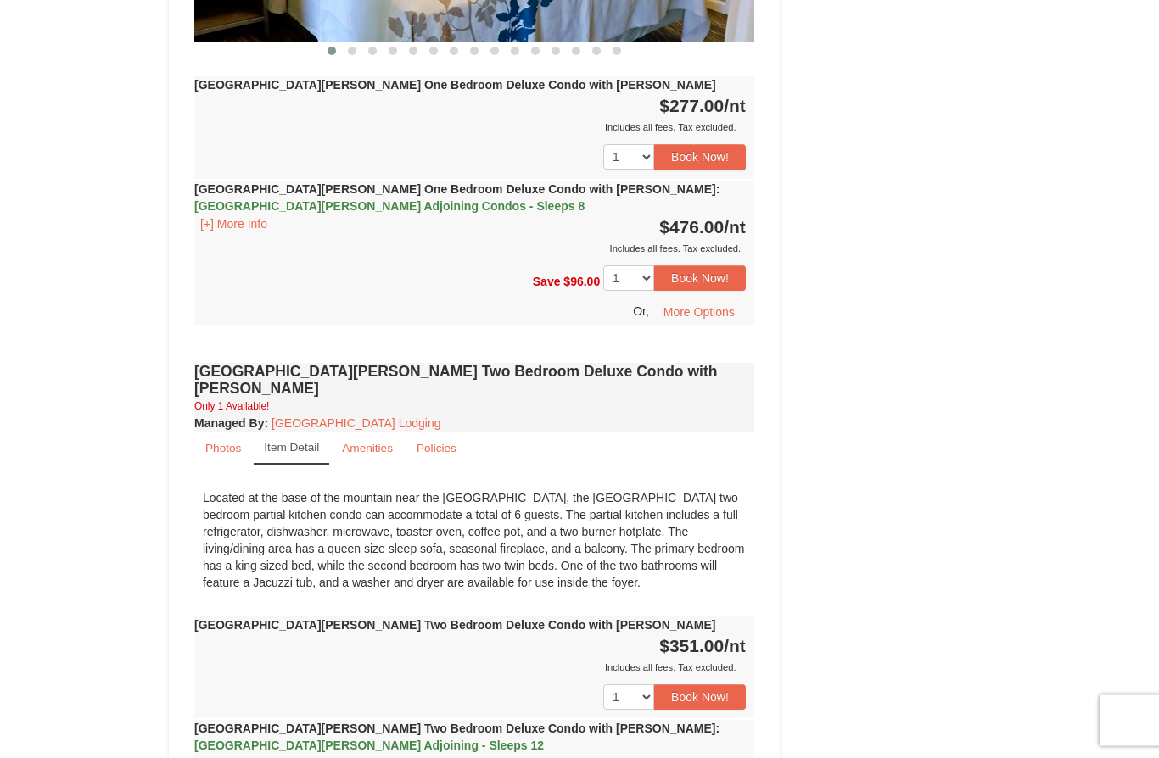 Image resolution: width=1159 pixels, height=758 pixels. What do you see at coordinates (367, 449) in the screenshot?
I see `a: Amenities` at bounding box center [367, 449].